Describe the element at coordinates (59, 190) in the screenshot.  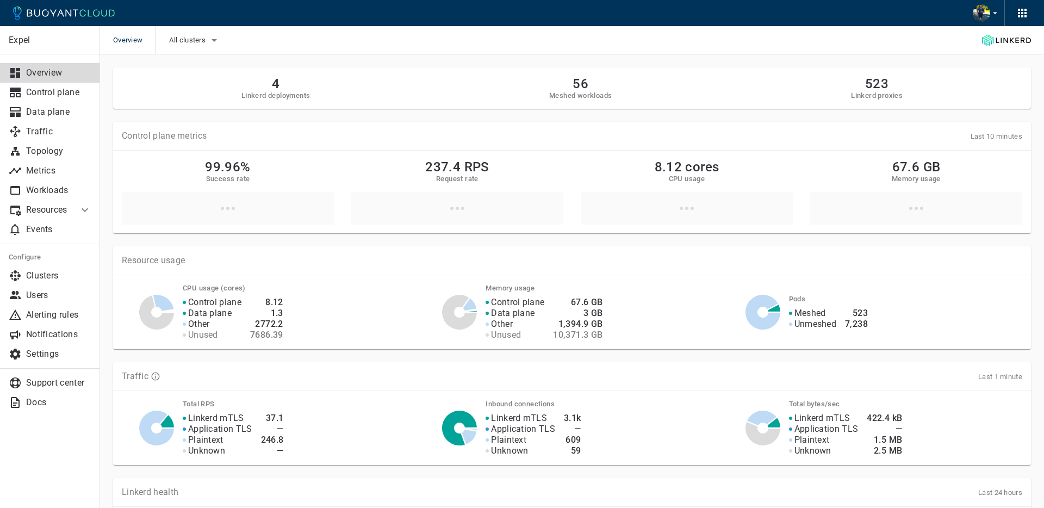
I see `p: Workloads` at that location.